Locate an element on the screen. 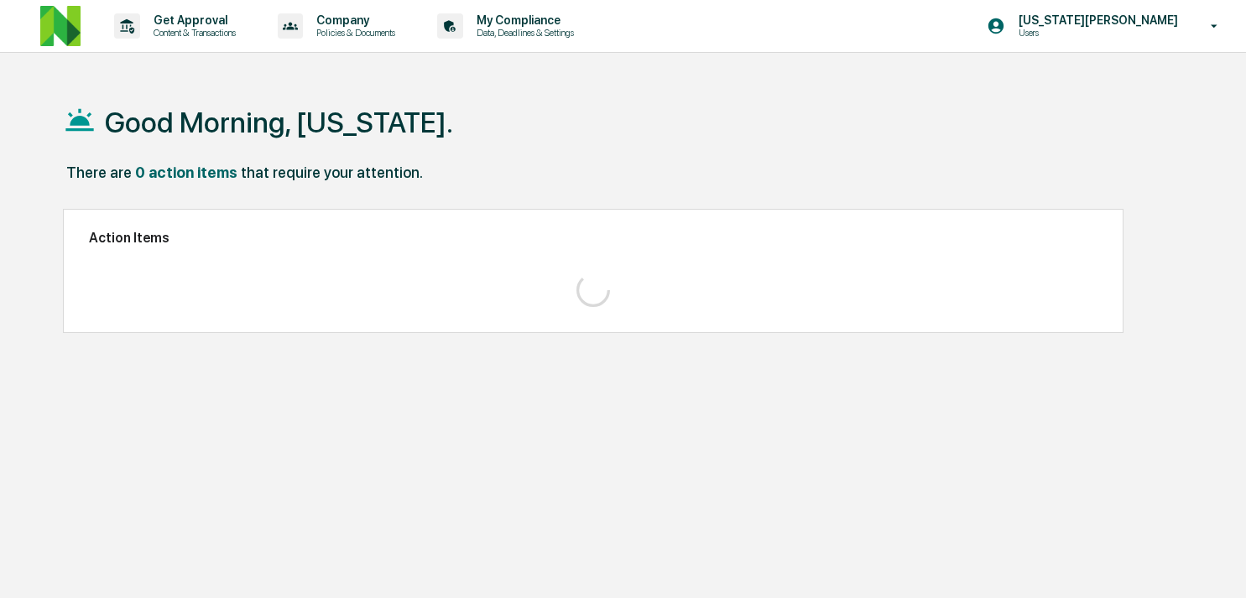 This screenshot has height=598, width=1246. p: My Compliance is located at coordinates (523, 20).